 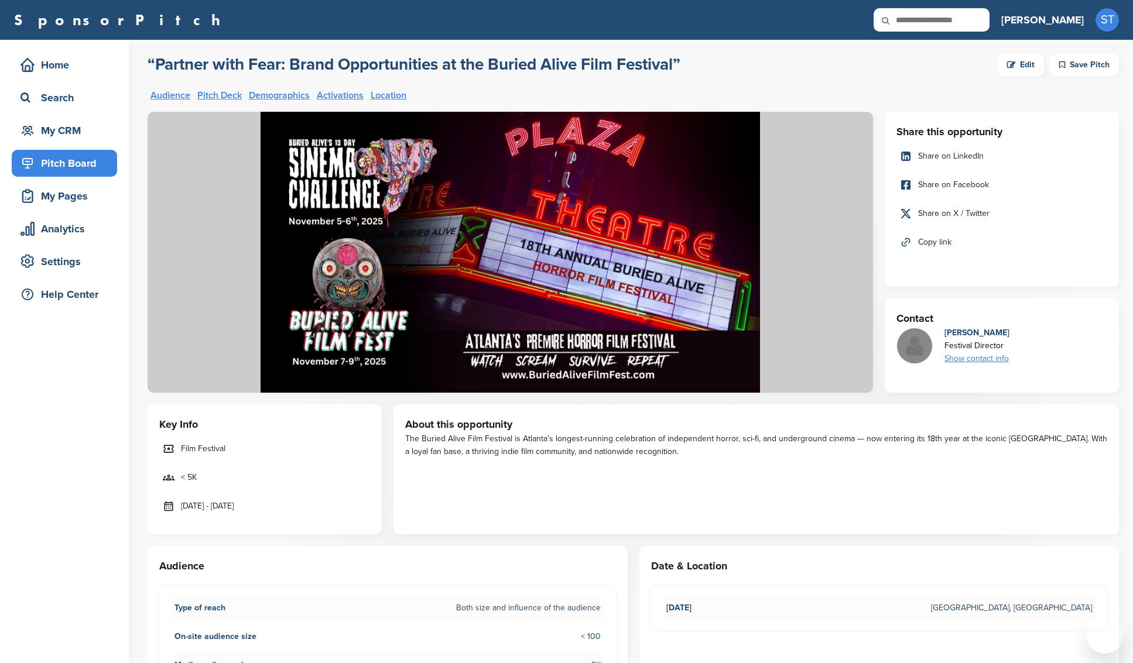 What do you see at coordinates (1002, 185) in the screenshot?
I see `a: Share on Facebook` at bounding box center [1002, 185].